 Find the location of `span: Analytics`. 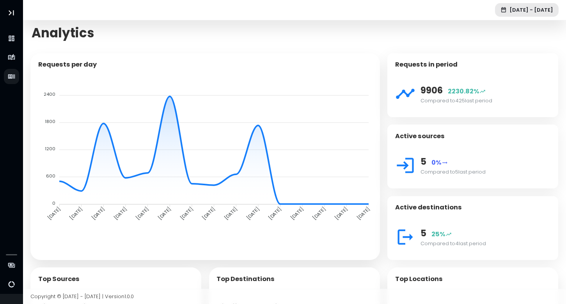

span: Analytics is located at coordinates (63, 33).